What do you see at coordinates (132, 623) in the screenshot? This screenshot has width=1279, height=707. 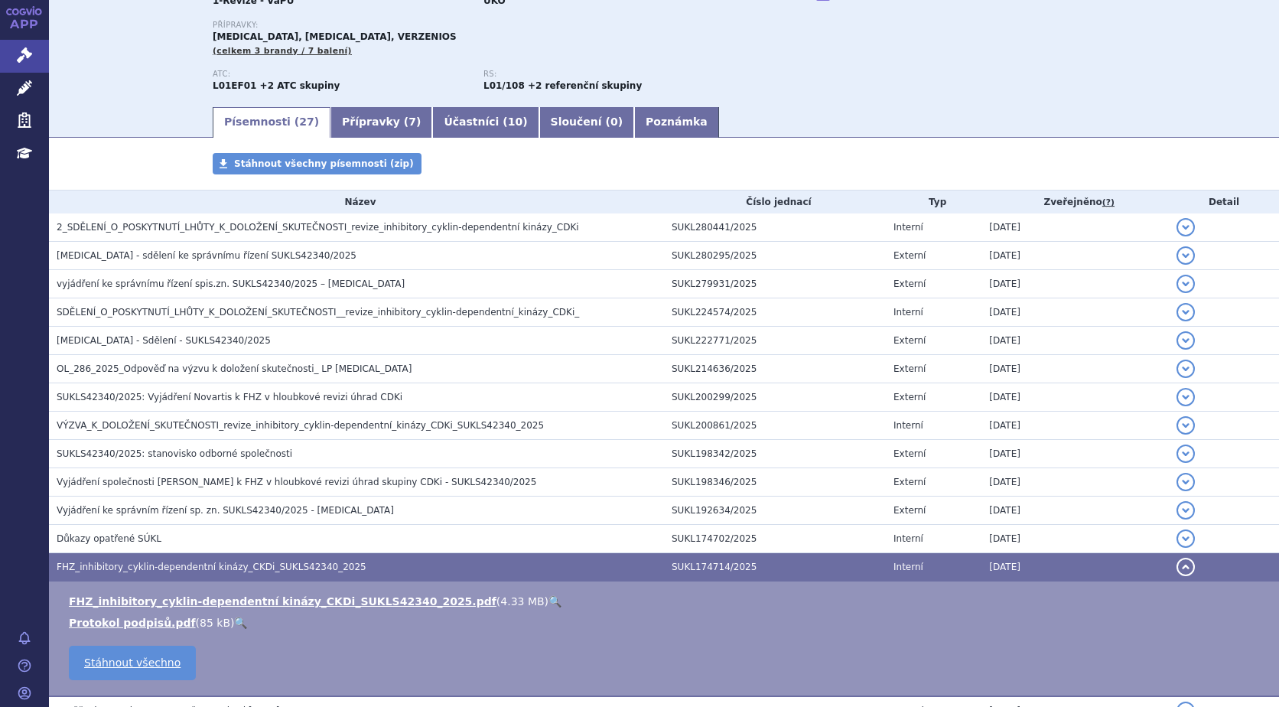 I see `a: Protokol podpisů.pdf` at bounding box center [132, 623].